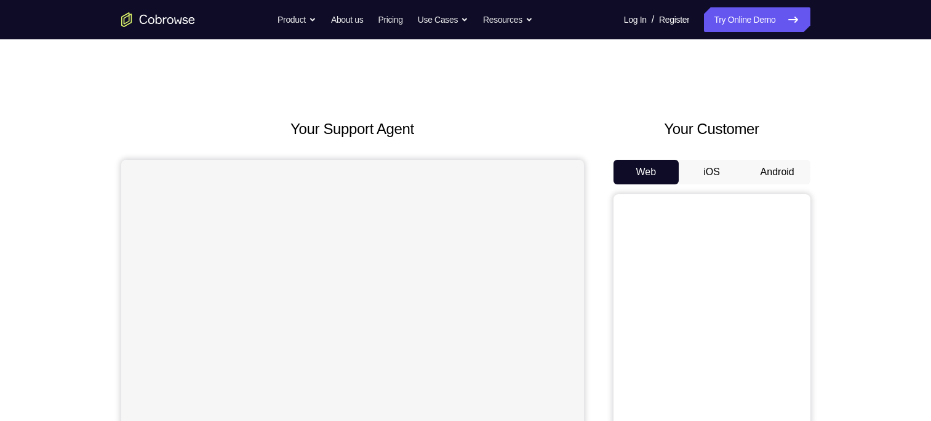 Image resolution: width=931 pixels, height=421 pixels. Describe the element at coordinates (390, 20) in the screenshot. I see `a: Pricing` at that location.